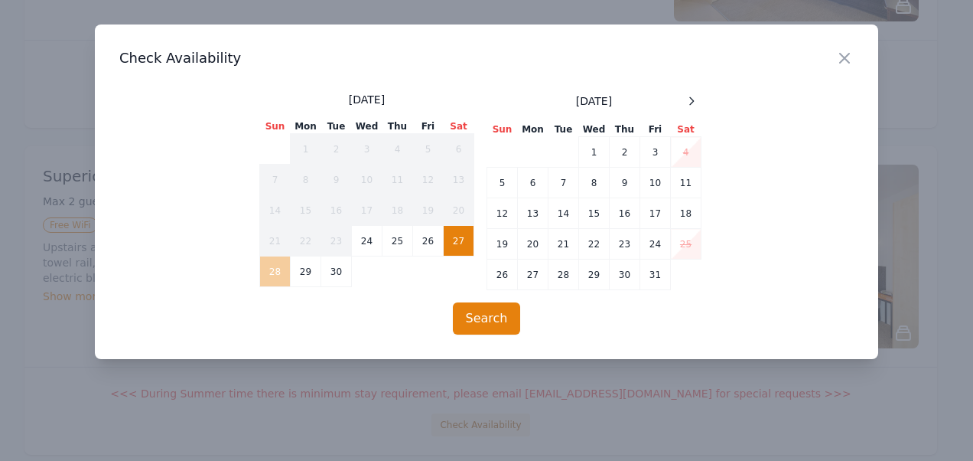 This screenshot has height=461, width=973. What do you see at coordinates (487, 318) in the screenshot?
I see `button: Search` at bounding box center [487, 318].